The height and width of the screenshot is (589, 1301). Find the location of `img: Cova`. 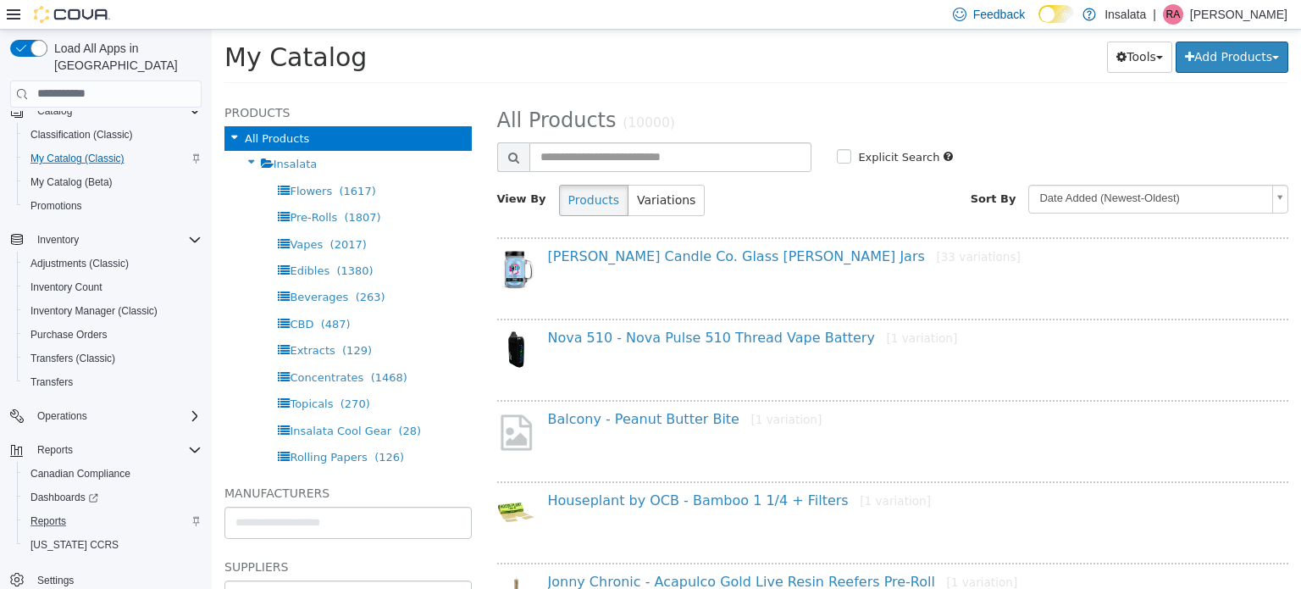

img: Cova is located at coordinates (72, 14).